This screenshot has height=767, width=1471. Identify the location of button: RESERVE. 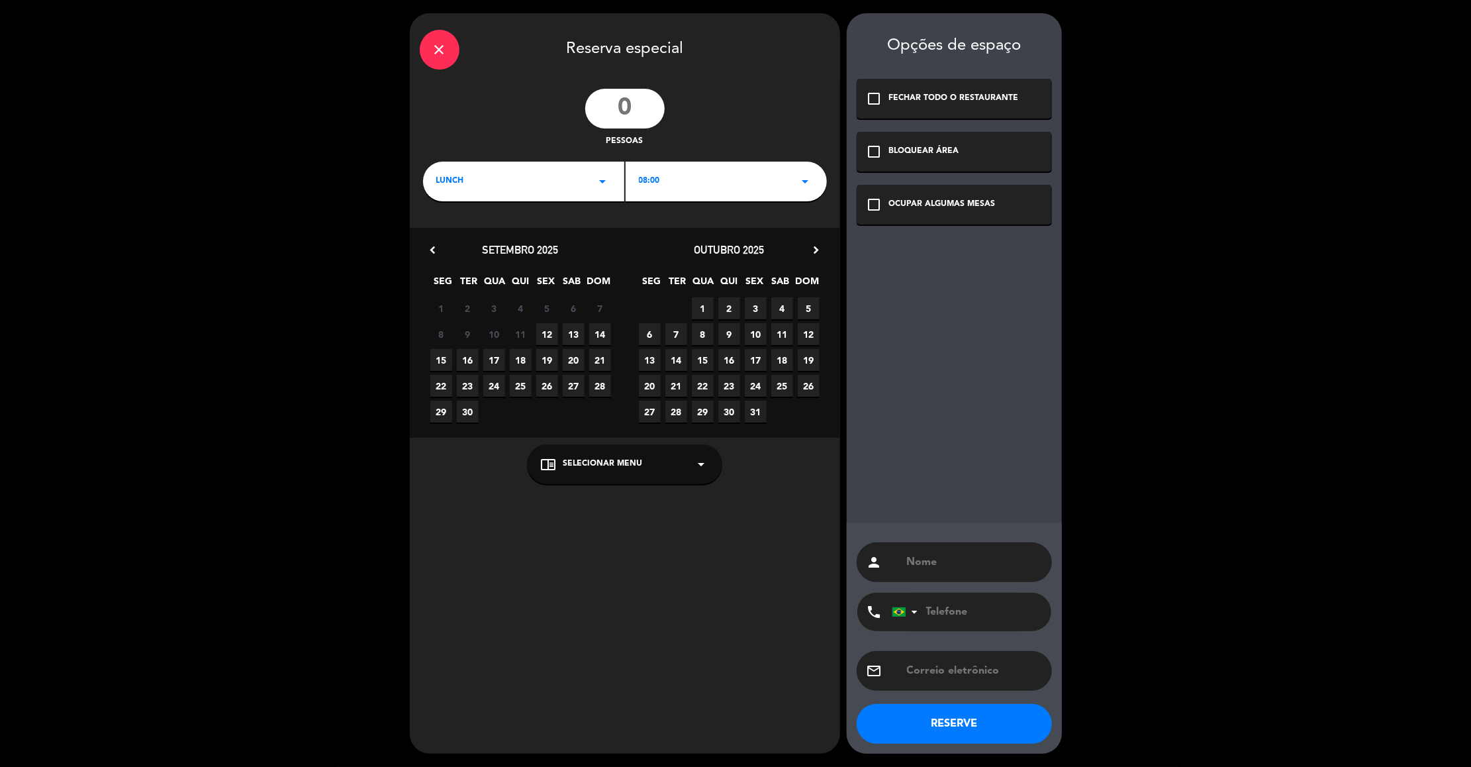
(954, 724).